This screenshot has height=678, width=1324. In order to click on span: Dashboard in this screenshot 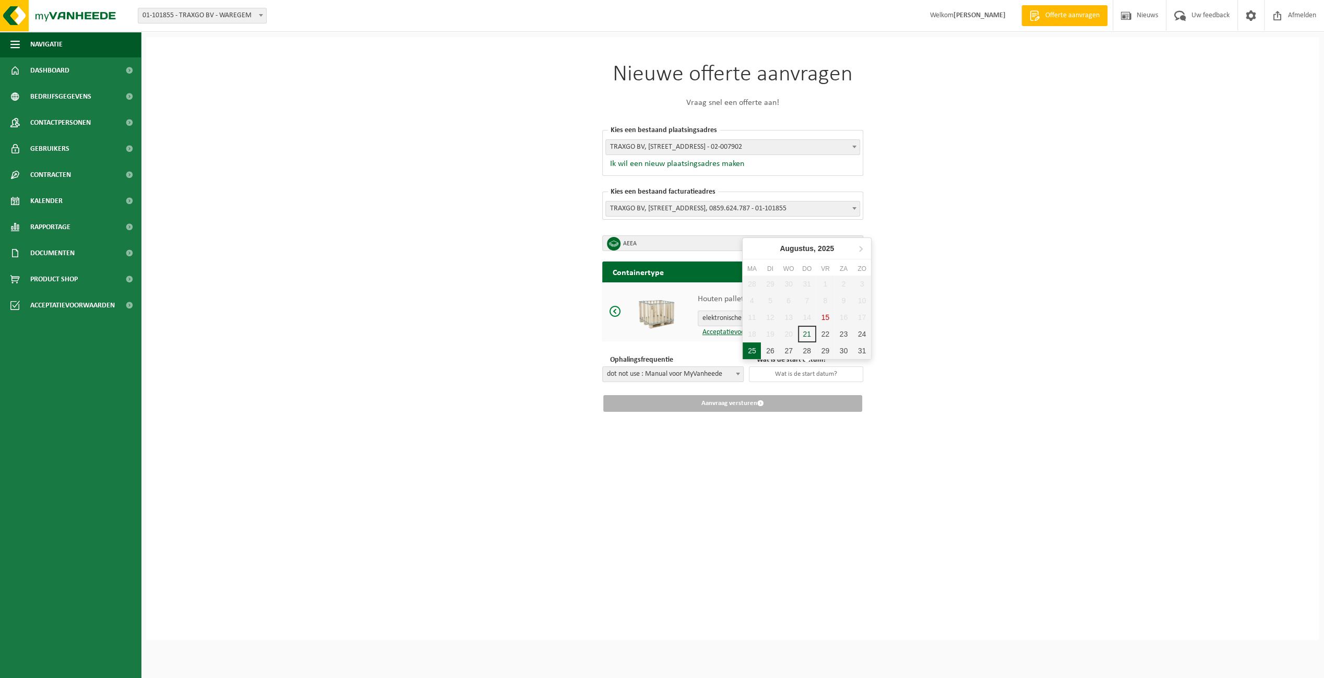, I will do `click(50, 70)`.